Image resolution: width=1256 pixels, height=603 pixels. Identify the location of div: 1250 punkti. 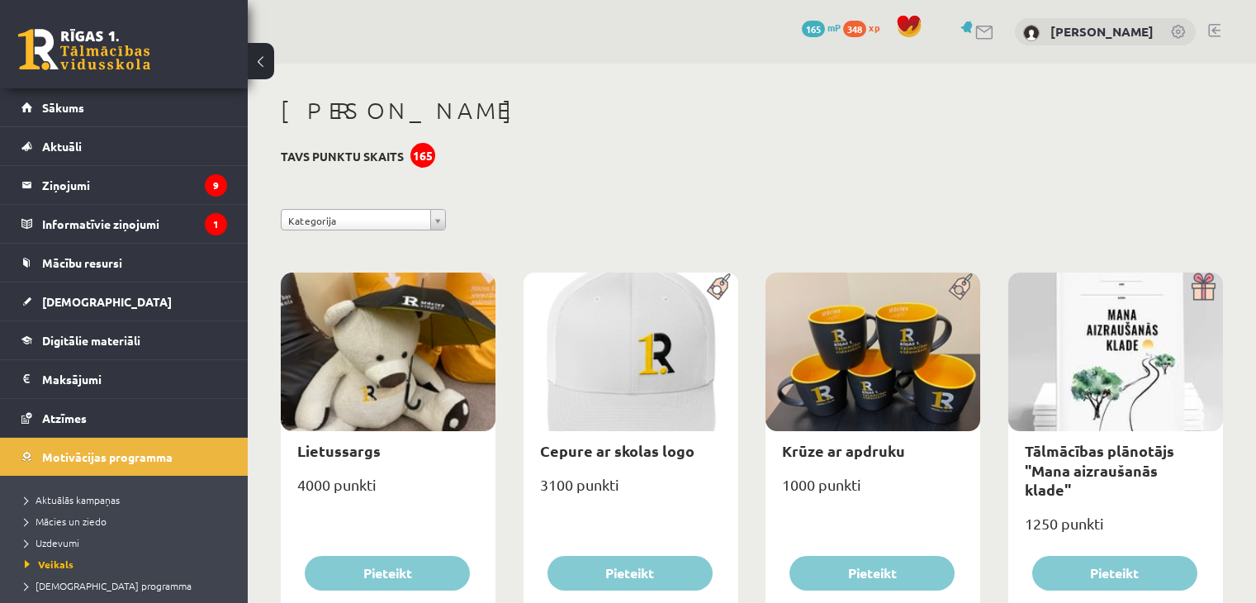
(1115, 530).